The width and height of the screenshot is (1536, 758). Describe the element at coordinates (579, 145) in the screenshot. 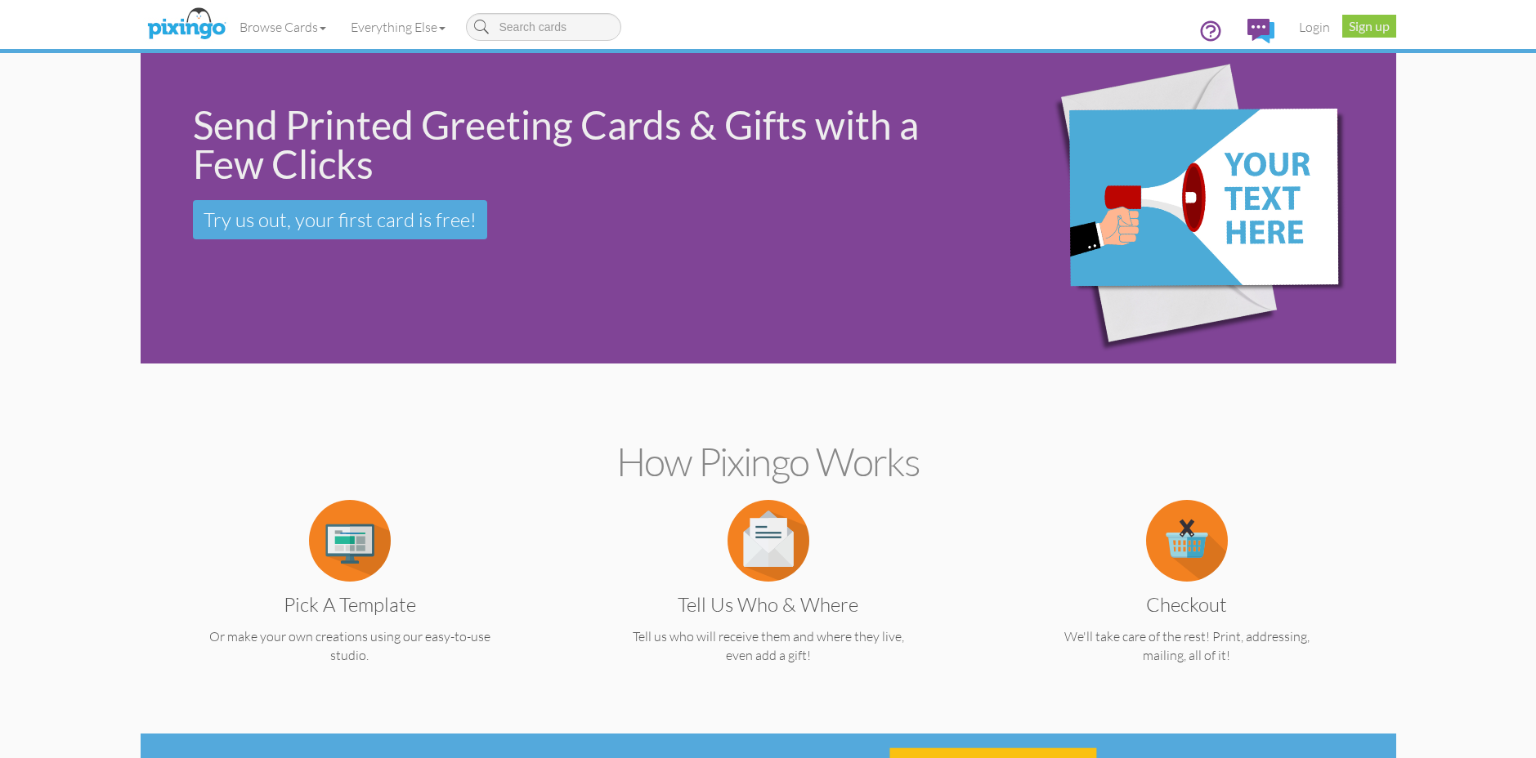

I see `div: Send Printed Greeting Cards & Gifts with a Few Clicks` at that location.